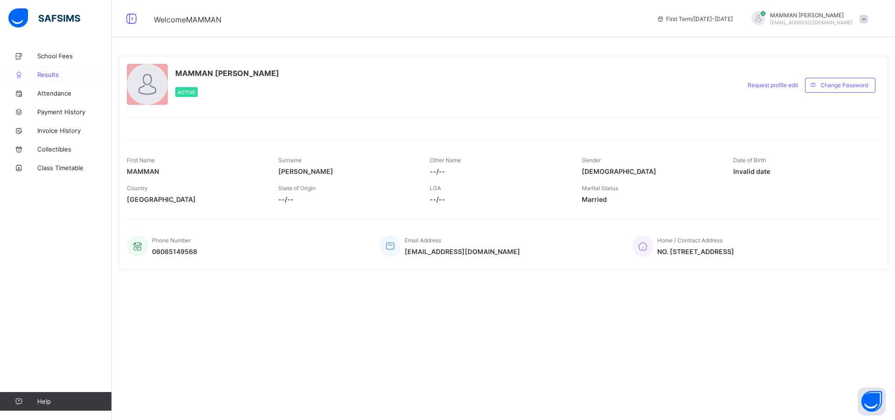  Describe the element at coordinates (695, 19) in the screenshot. I see `span: session/term information` at that location.